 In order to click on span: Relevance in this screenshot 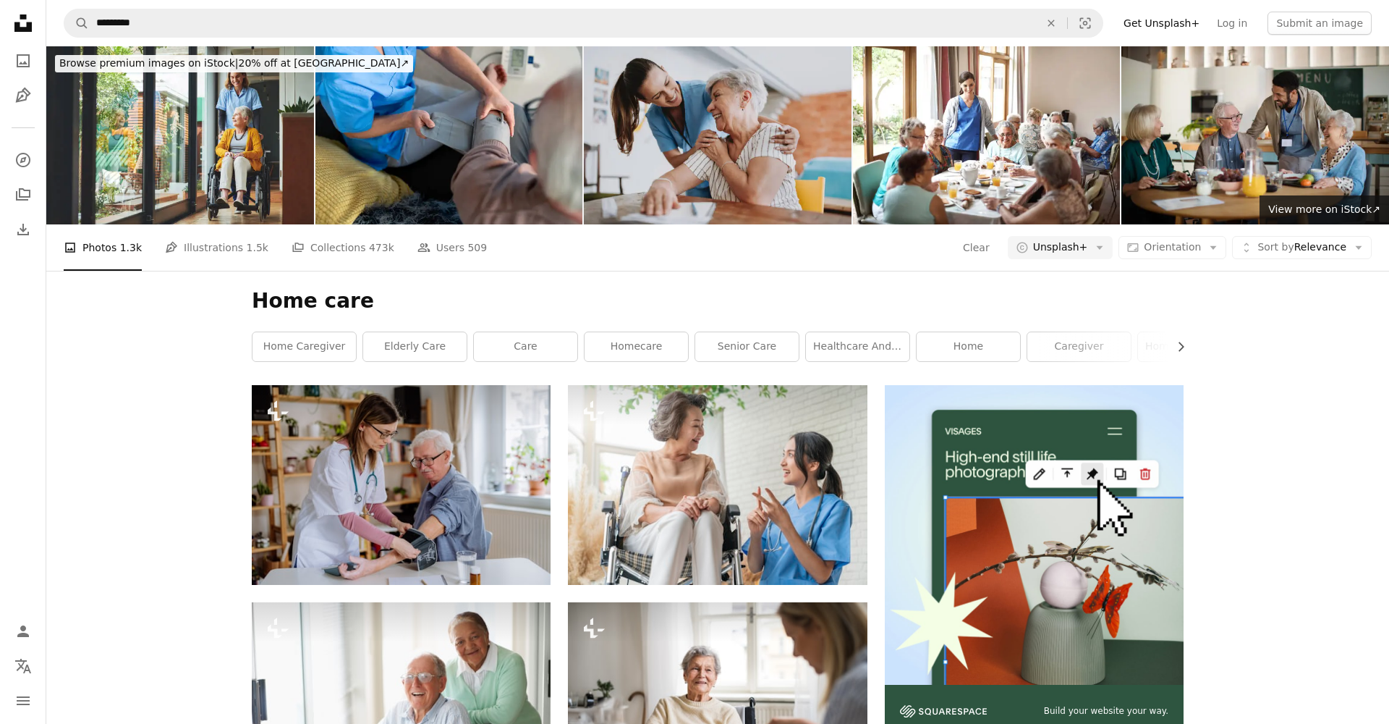, I will do `click(1302, 247)`.